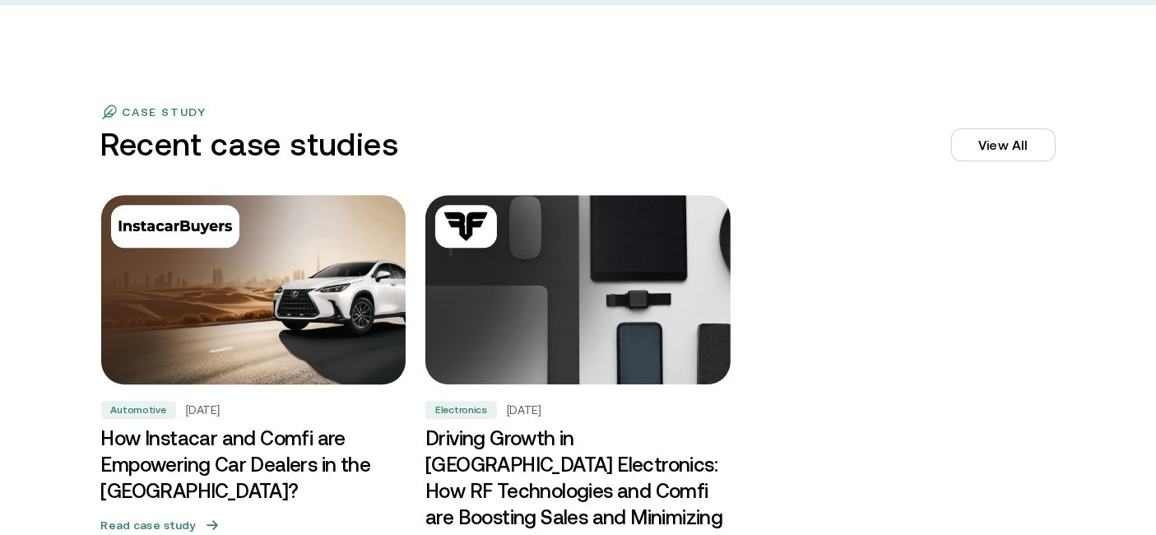  I want to click on a: View All, so click(1003, 145).